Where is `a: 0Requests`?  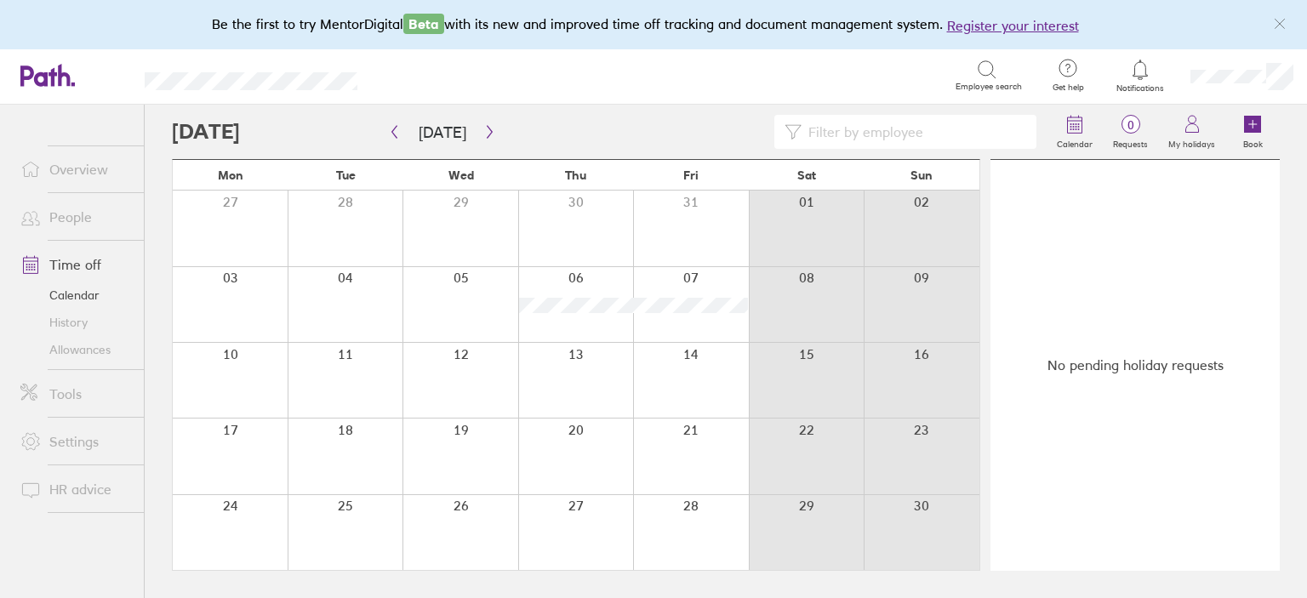 a: 0Requests is located at coordinates (1130, 132).